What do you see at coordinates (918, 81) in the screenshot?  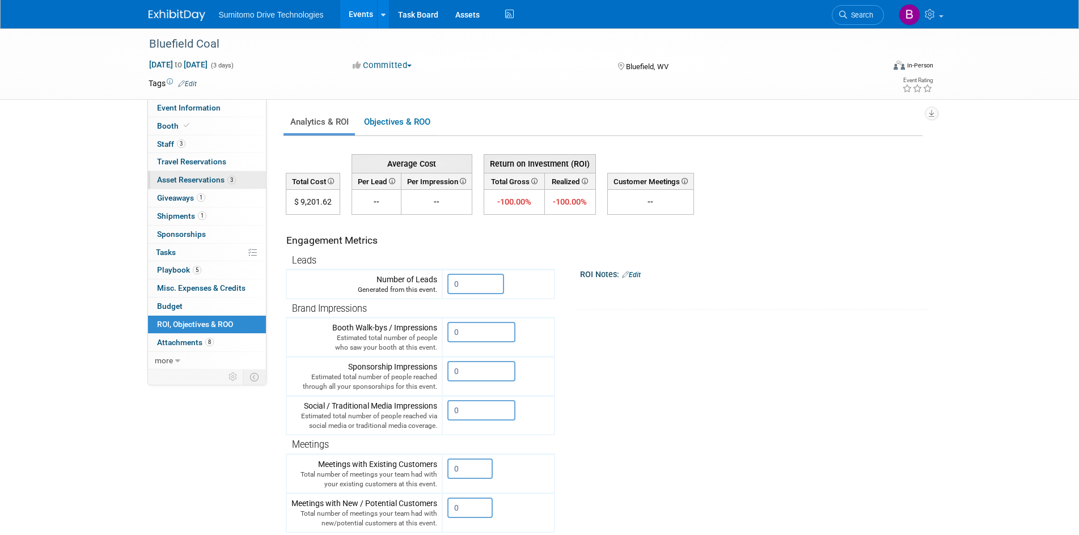 I see `div: Event Rating` at bounding box center [918, 81].